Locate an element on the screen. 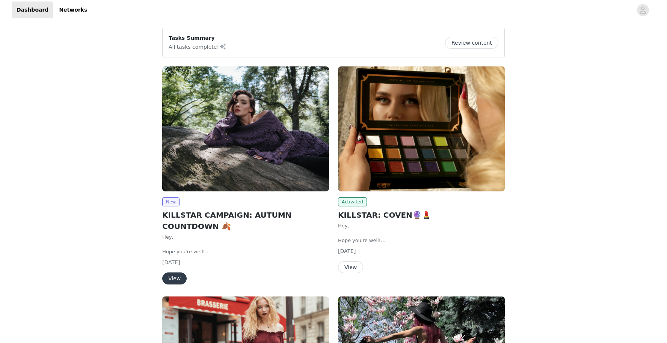 Image resolution: width=667 pixels, height=343 pixels. a: Dashboard is located at coordinates (32, 10).